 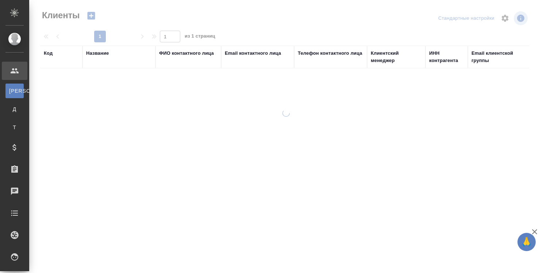 I want to click on div: Телефон контактного лица, so click(x=330, y=53).